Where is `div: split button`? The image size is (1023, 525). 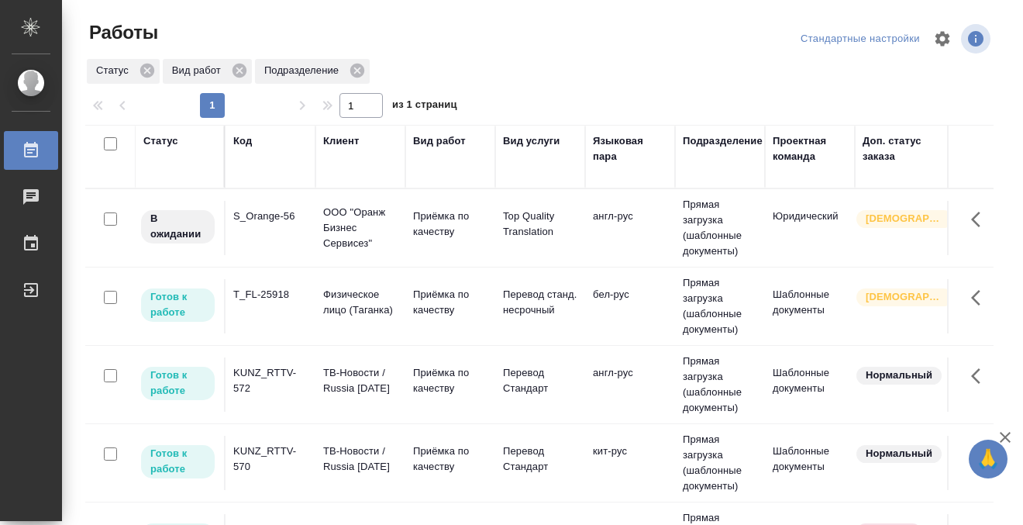
div: split button is located at coordinates (860, 39).